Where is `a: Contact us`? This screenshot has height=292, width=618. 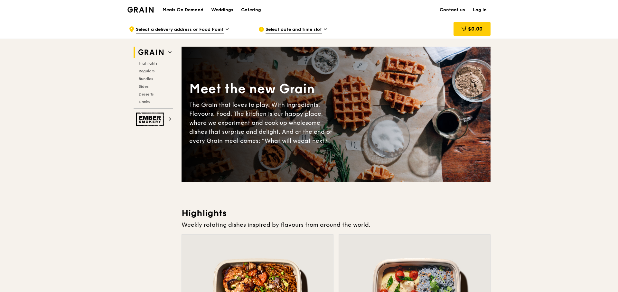 a: Contact us is located at coordinates (452, 10).